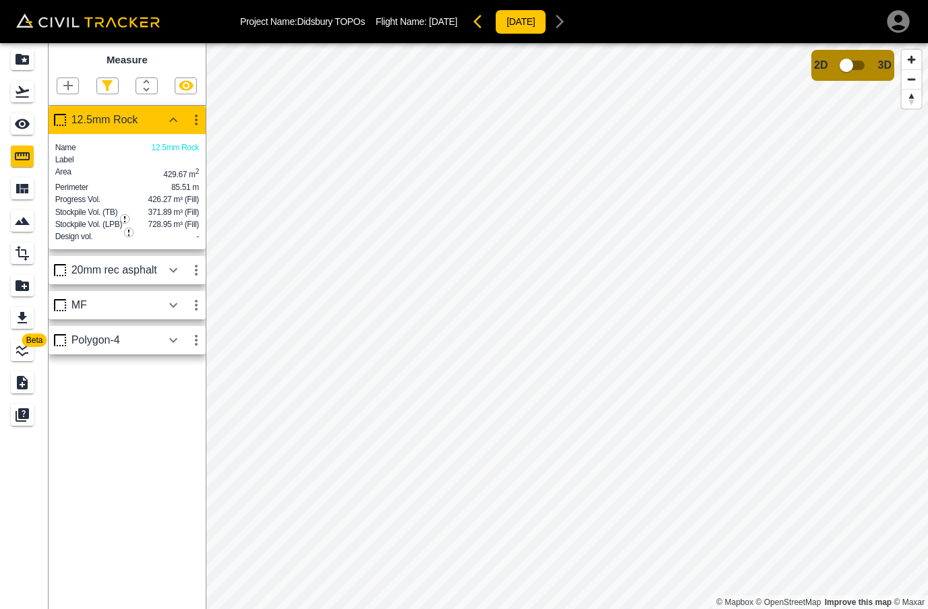 The image size is (928, 609). What do you see at coordinates (909, 603) in the screenshot?
I see `a: Maxar` at bounding box center [909, 603].